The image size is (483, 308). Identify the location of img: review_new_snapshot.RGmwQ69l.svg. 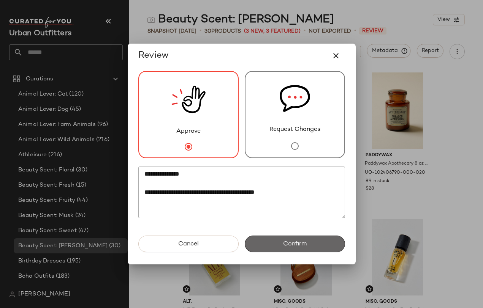
(188, 99).